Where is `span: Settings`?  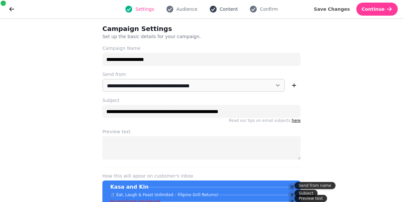
span: Settings is located at coordinates (144, 9).